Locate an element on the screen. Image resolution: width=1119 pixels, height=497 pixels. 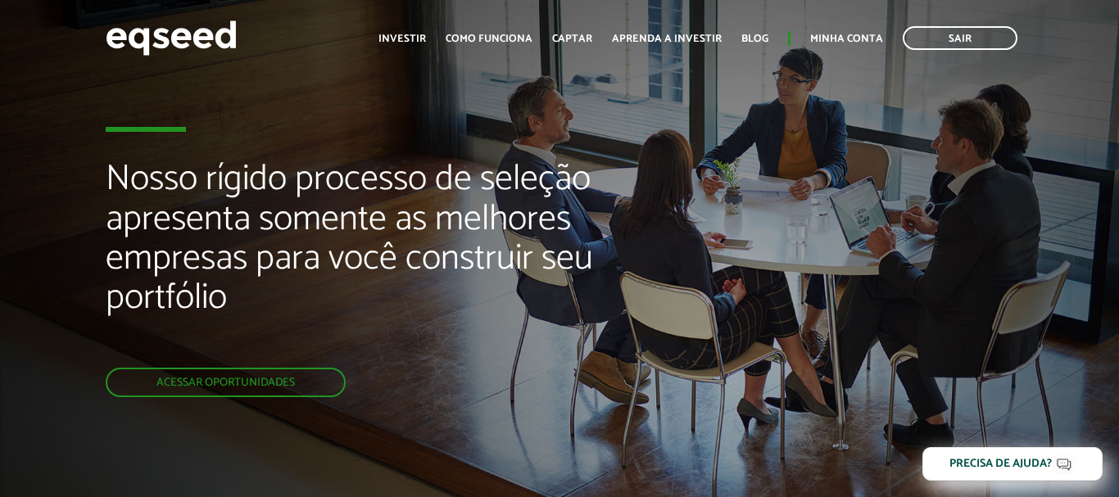
img: EqSeed is located at coordinates (171, 38).